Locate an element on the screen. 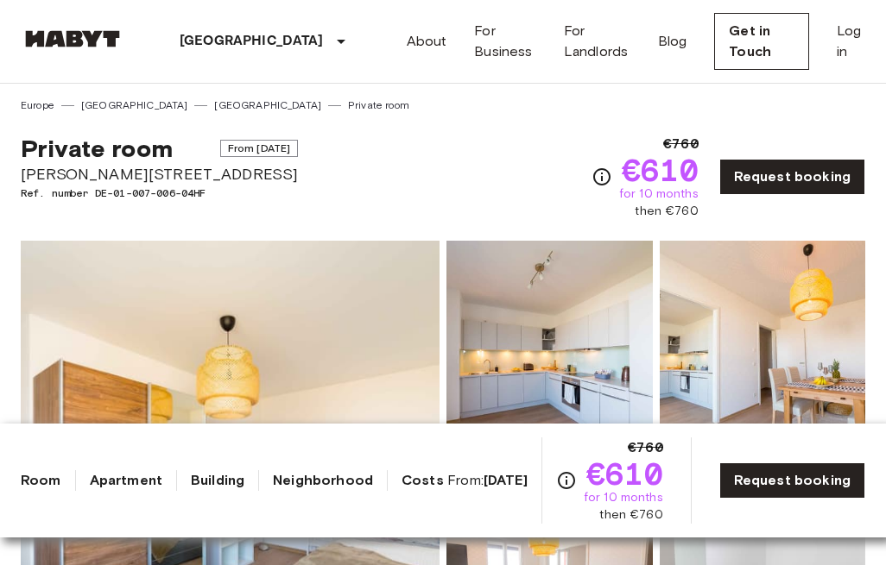 The height and width of the screenshot is (565, 886). a: Room is located at coordinates (41, 481).